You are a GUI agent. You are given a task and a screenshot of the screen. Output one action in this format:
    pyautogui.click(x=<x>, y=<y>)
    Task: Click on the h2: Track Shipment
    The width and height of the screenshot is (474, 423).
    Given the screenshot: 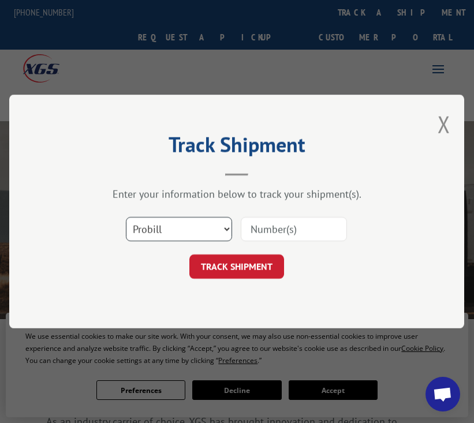 What is the action you would take?
    pyautogui.click(x=237, y=148)
    